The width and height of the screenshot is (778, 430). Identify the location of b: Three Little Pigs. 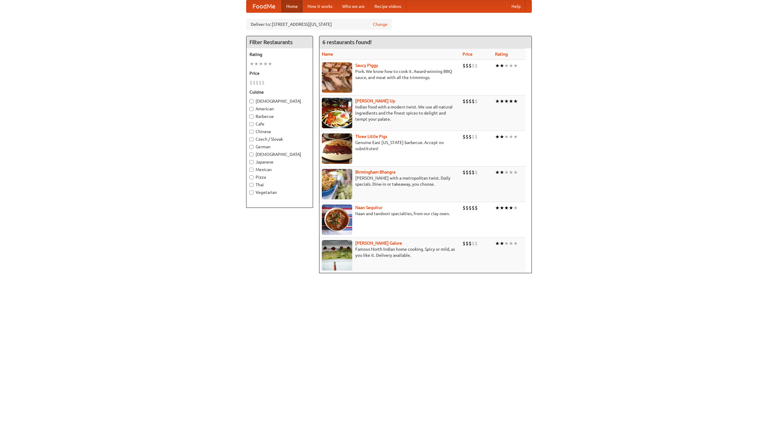
(371, 137).